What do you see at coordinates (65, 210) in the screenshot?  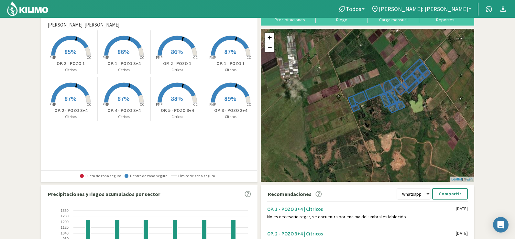 I see `text: 1360` at bounding box center [65, 210].